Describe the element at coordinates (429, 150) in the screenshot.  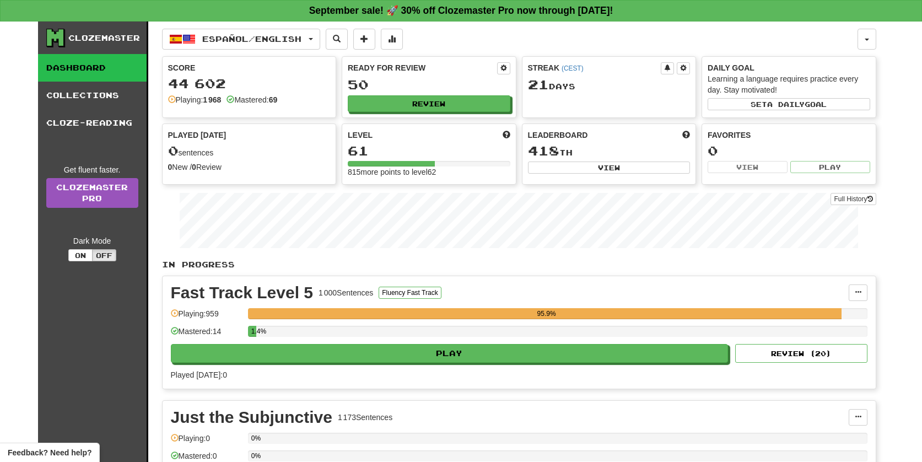
I see `div: 61` at that location.